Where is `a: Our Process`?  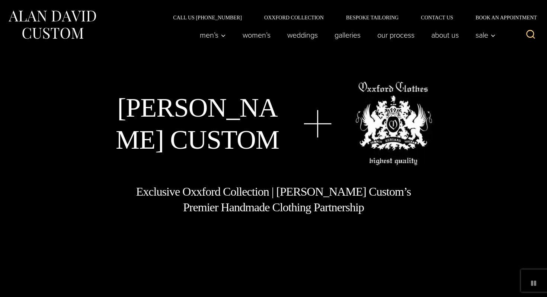
a: Our Process is located at coordinates (396, 35).